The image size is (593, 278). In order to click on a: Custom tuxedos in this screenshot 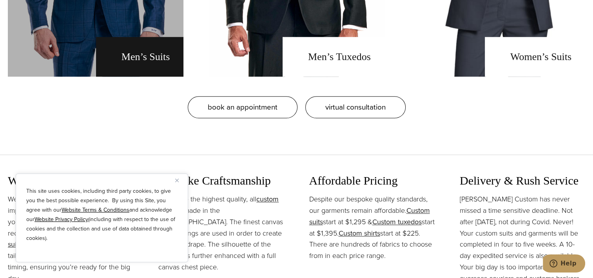, I will do `click(397, 221)`.